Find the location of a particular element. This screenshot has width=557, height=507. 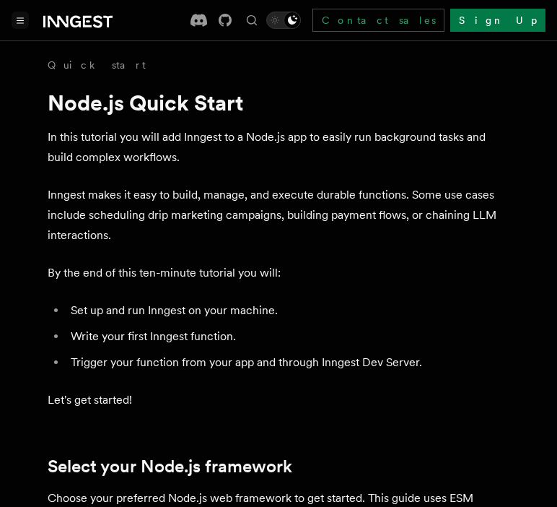

li: Set up and run Inngest on your machine. is located at coordinates (288, 310).